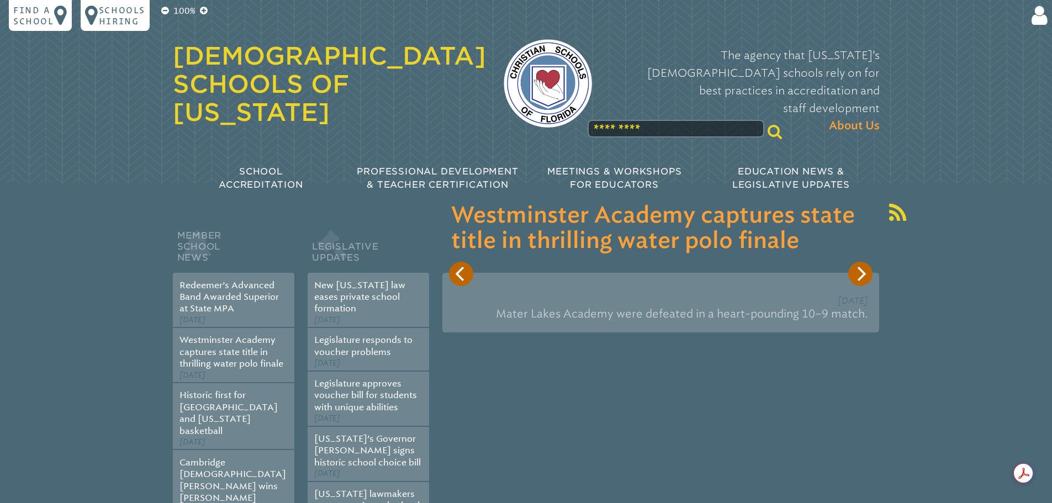  I want to click on h2: Member School News, so click(234, 250).